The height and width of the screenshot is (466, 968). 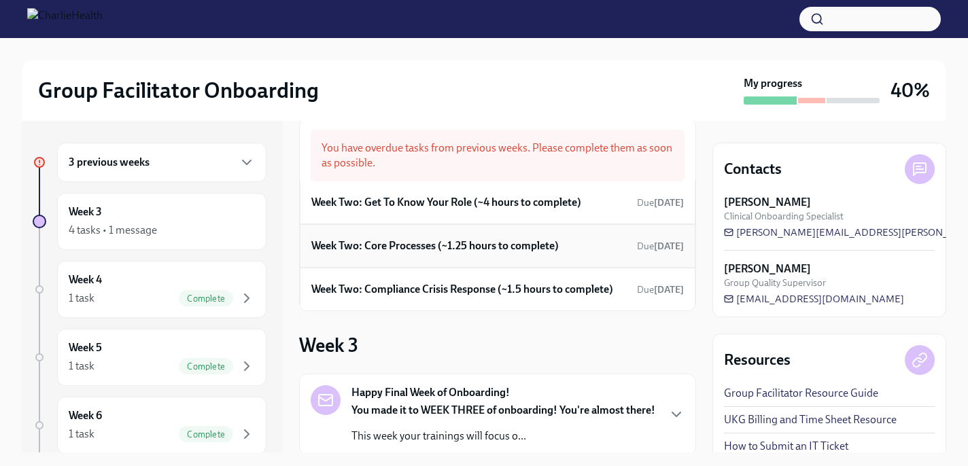 I want to click on h6: Week 5, so click(x=85, y=348).